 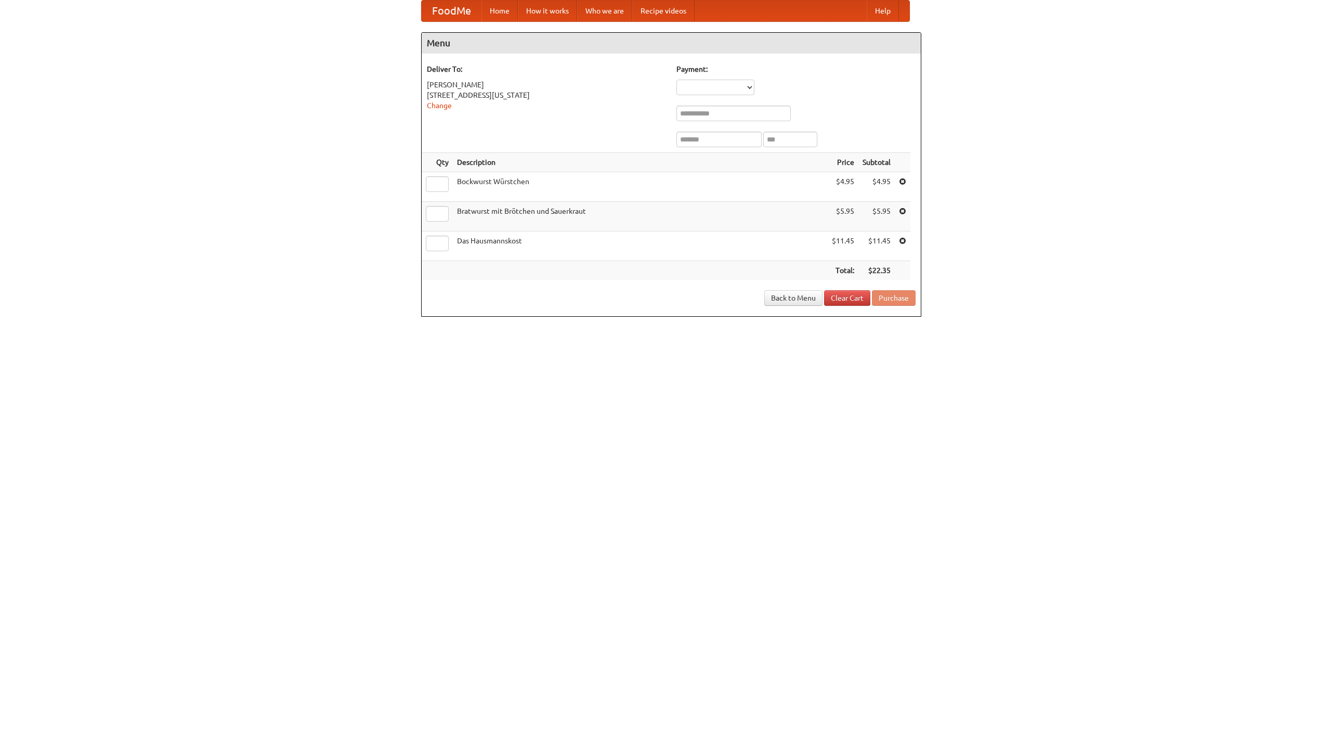 What do you see at coordinates (605, 11) in the screenshot?
I see `a: Who we are` at bounding box center [605, 11].